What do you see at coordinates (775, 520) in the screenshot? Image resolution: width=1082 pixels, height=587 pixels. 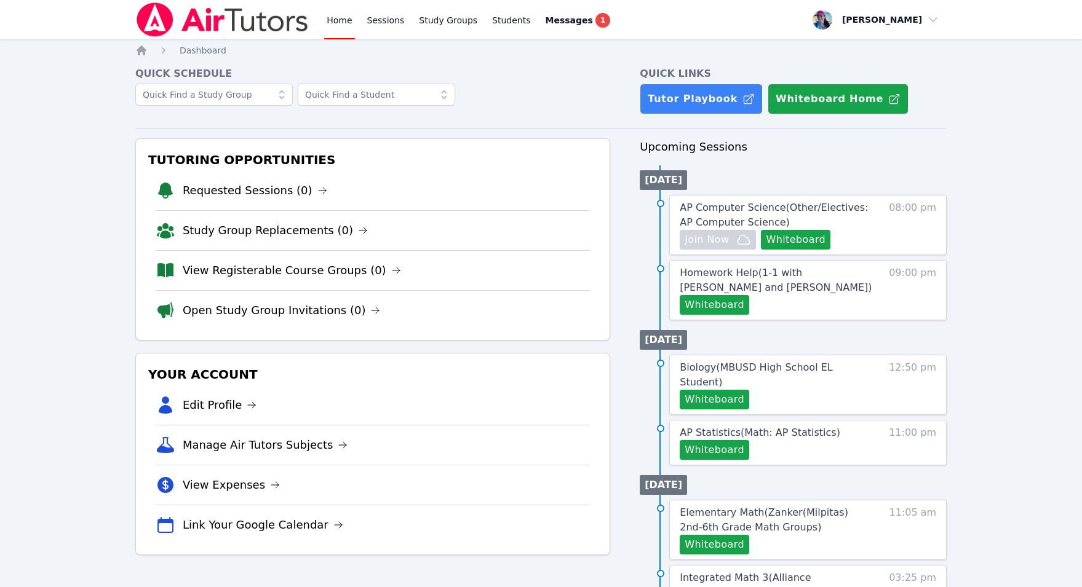 I see `a: Elementary Math(Zanker(Milpitas) 2nd-6th Grade Math Groups)` at bounding box center [775, 520].